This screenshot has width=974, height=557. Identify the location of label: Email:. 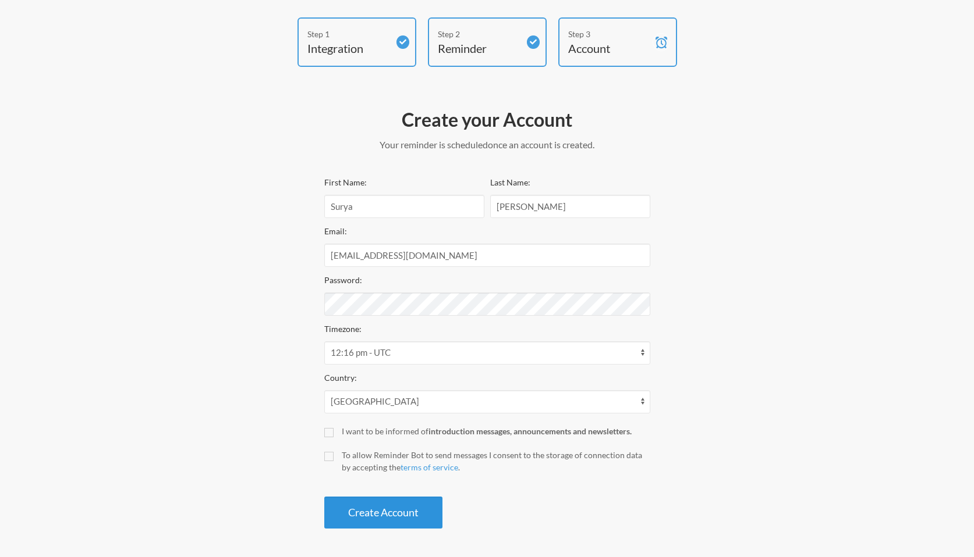
(335, 231).